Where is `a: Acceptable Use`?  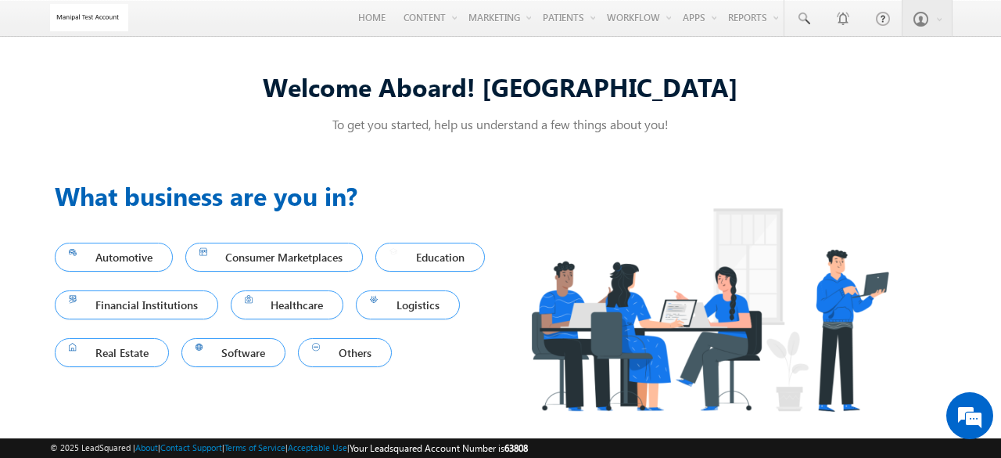
a: Acceptable Use is located at coordinates (318, 447).